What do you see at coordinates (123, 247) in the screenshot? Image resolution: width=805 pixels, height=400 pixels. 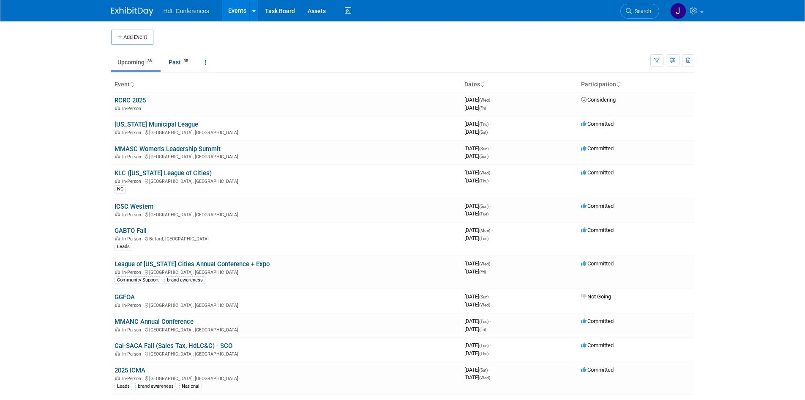 I see `div: Leads` at bounding box center [123, 247].